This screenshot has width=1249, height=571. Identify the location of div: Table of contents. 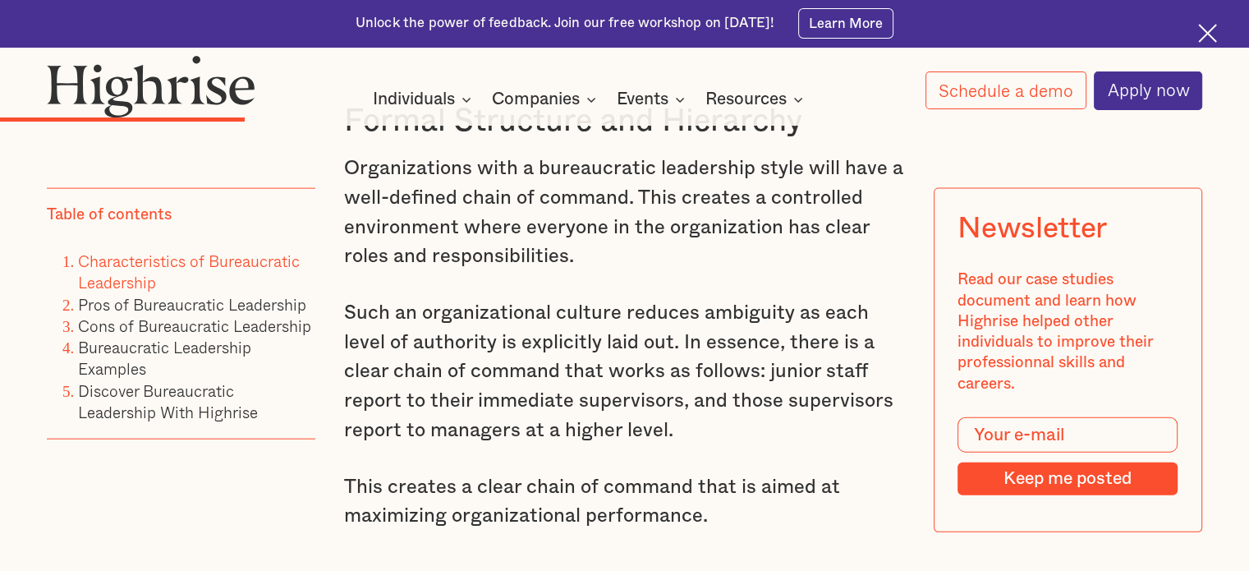
(109, 214).